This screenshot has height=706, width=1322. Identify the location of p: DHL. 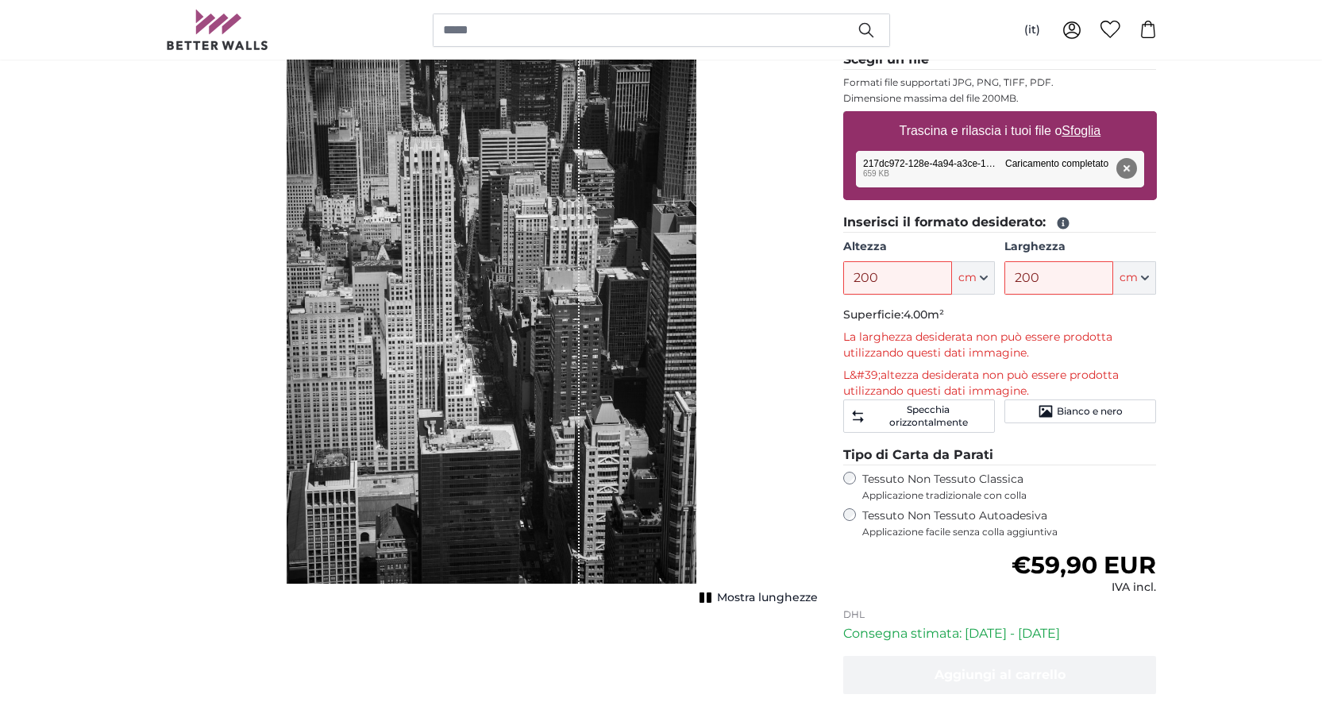
(1000, 615).